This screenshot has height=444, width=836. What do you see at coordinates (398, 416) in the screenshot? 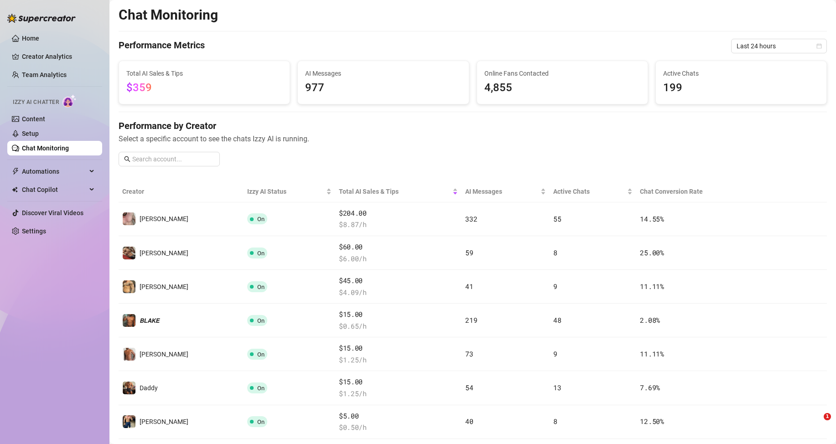
I see `span: $5.00` at bounding box center [398, 416].